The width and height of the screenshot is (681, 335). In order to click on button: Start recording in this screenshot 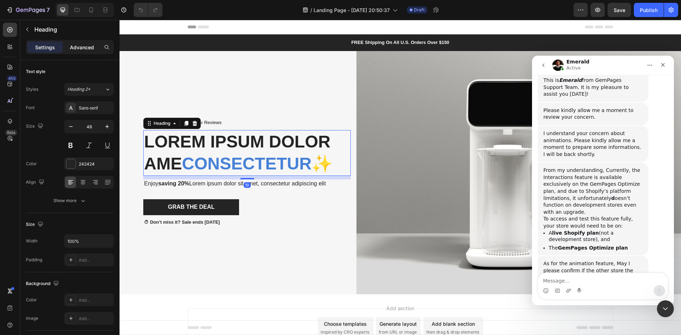, I will do `click(48, 235)`.